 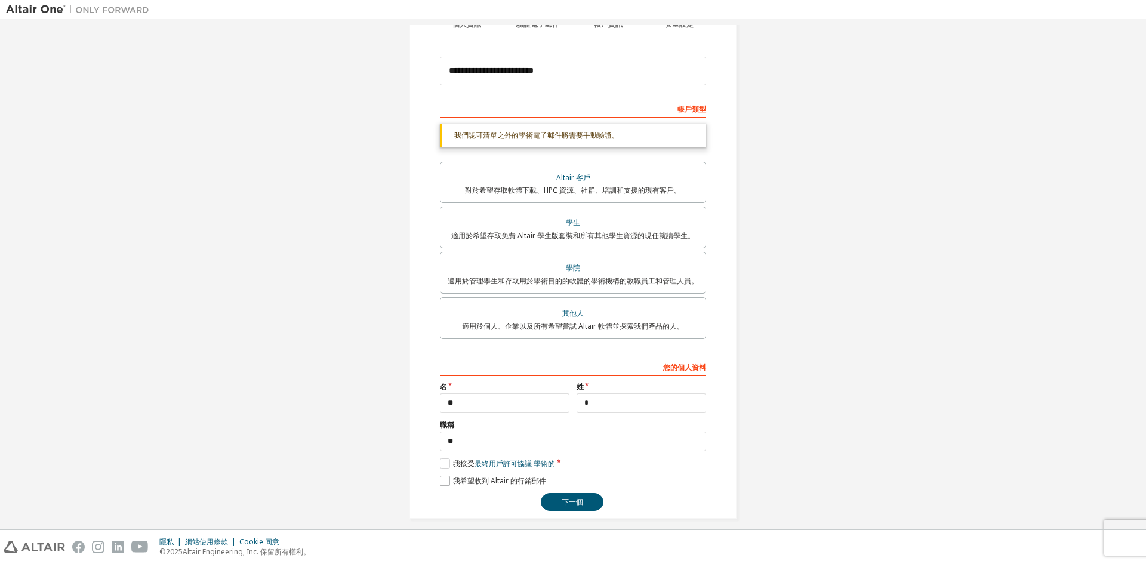 I want to click on font: 適用於管理學生和存取用於學術目的的軟體的學術機構的教職員工和管理人員。, so click(x=573, y=280).